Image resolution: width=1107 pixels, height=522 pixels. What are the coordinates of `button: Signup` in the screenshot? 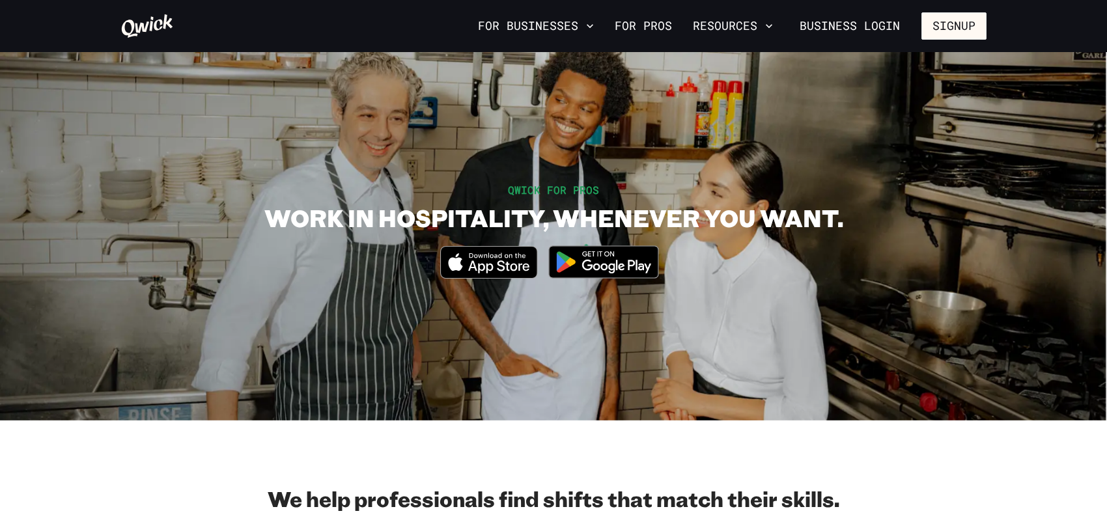 It's located at (954, 26).